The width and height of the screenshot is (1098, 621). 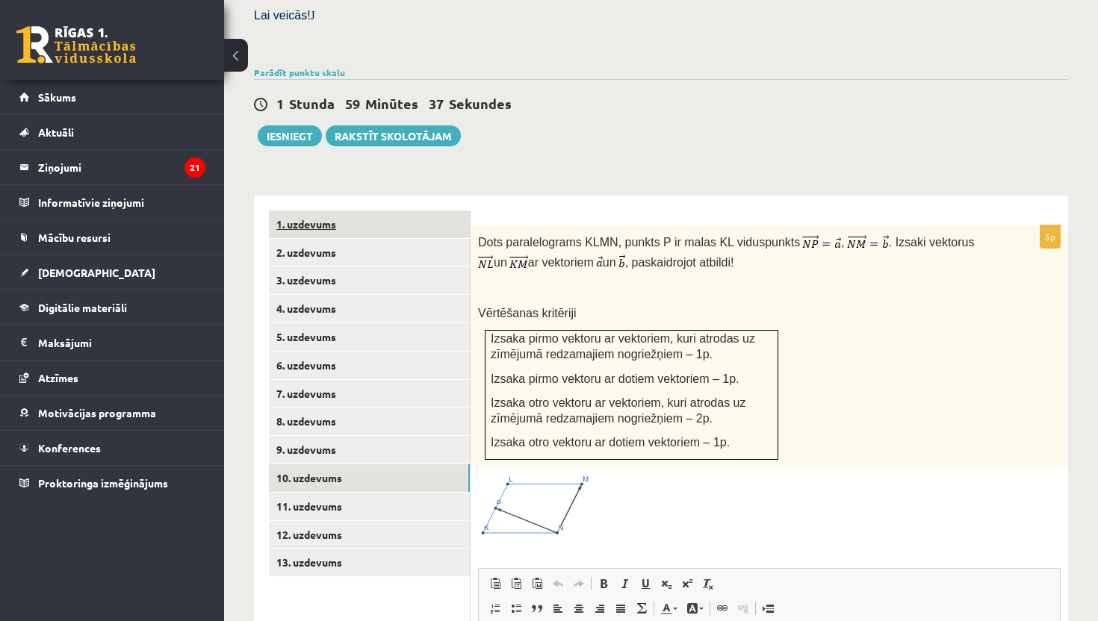 I want to click on span: Vērtēšanas kritēriji, so click(x=527, y=313).